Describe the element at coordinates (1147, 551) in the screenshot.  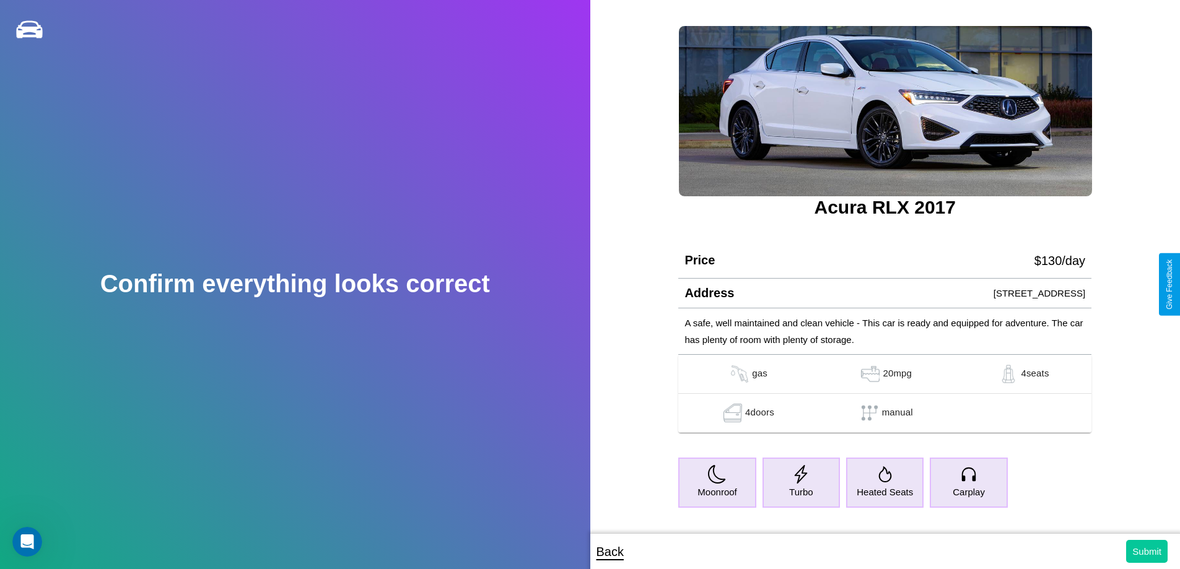
I see `button: Submit` at that location.